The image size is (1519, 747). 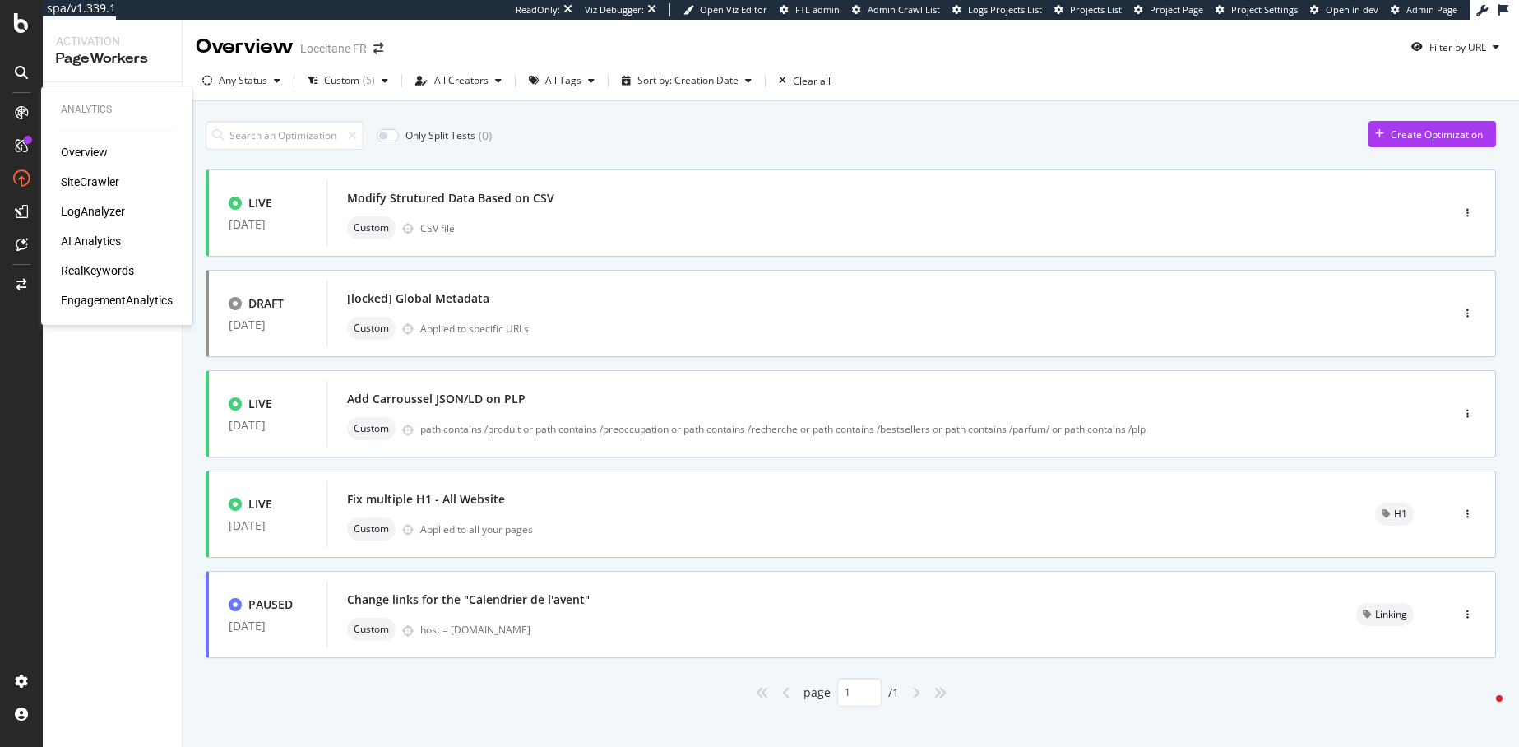 I want to click on span: FTL admin, so click(x=818, y=9).